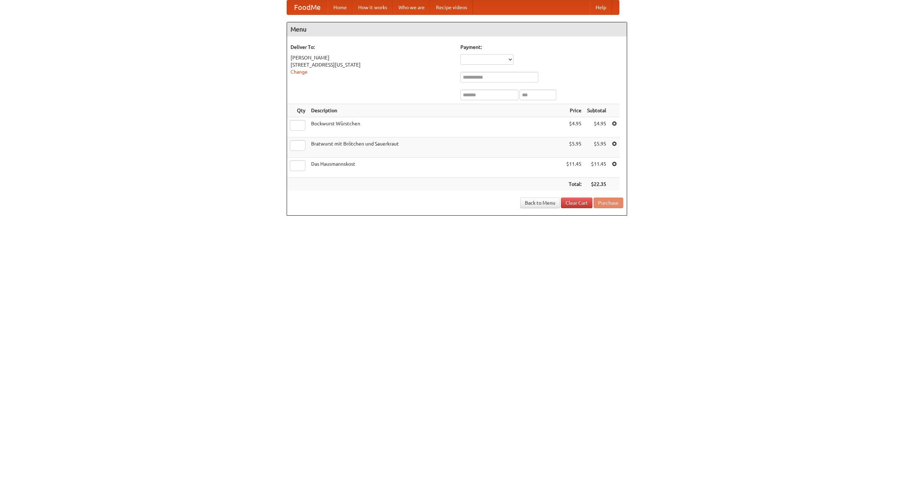  Describe the element at coordinates (340, 7) in the screenshot. I see `a: Home` at that location.